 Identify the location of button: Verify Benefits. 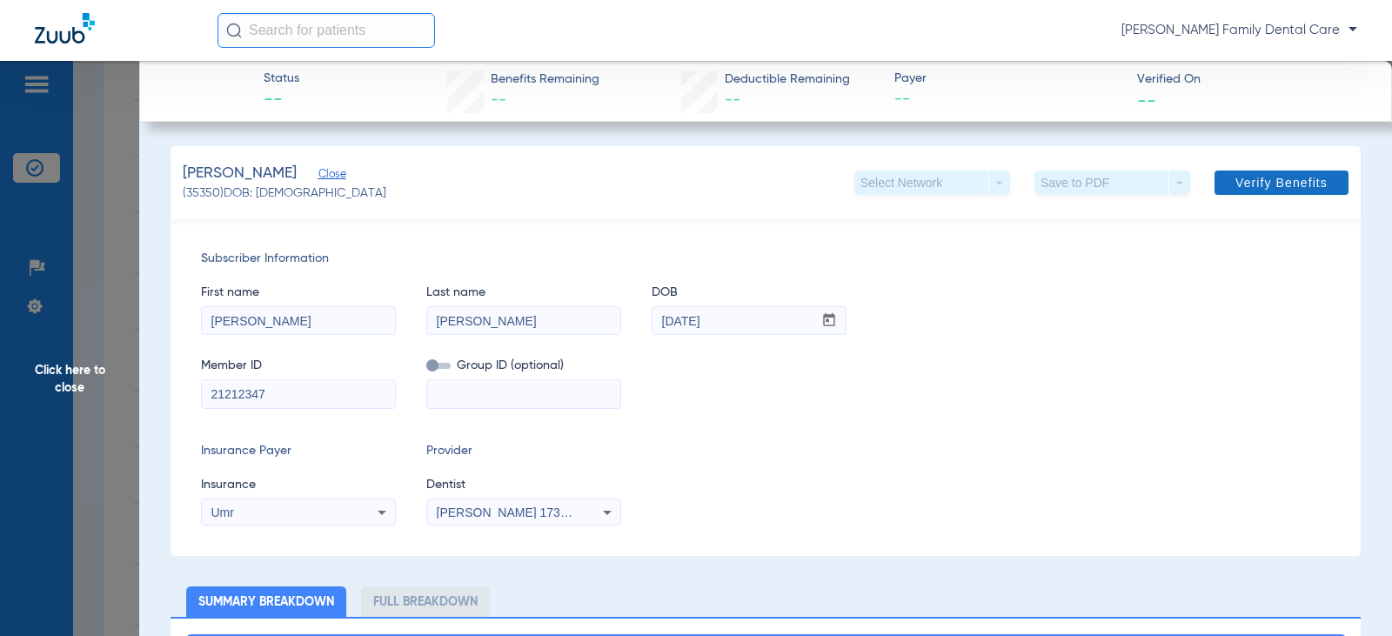
(1282, 183).